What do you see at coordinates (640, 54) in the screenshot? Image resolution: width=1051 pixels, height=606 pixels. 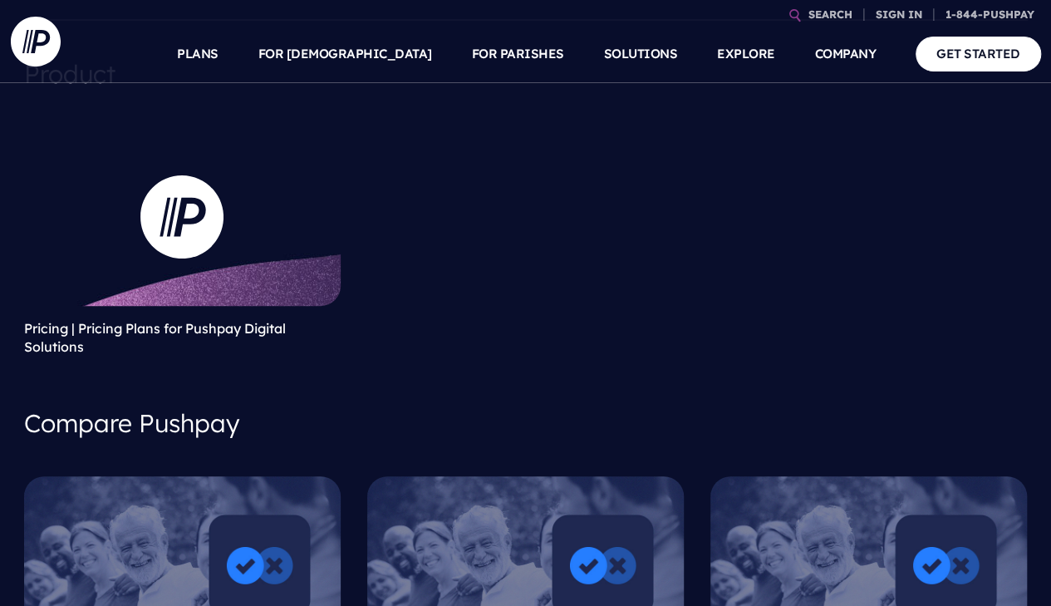 I see `a: SOLUTIONS` at bounding box center [640, 54].